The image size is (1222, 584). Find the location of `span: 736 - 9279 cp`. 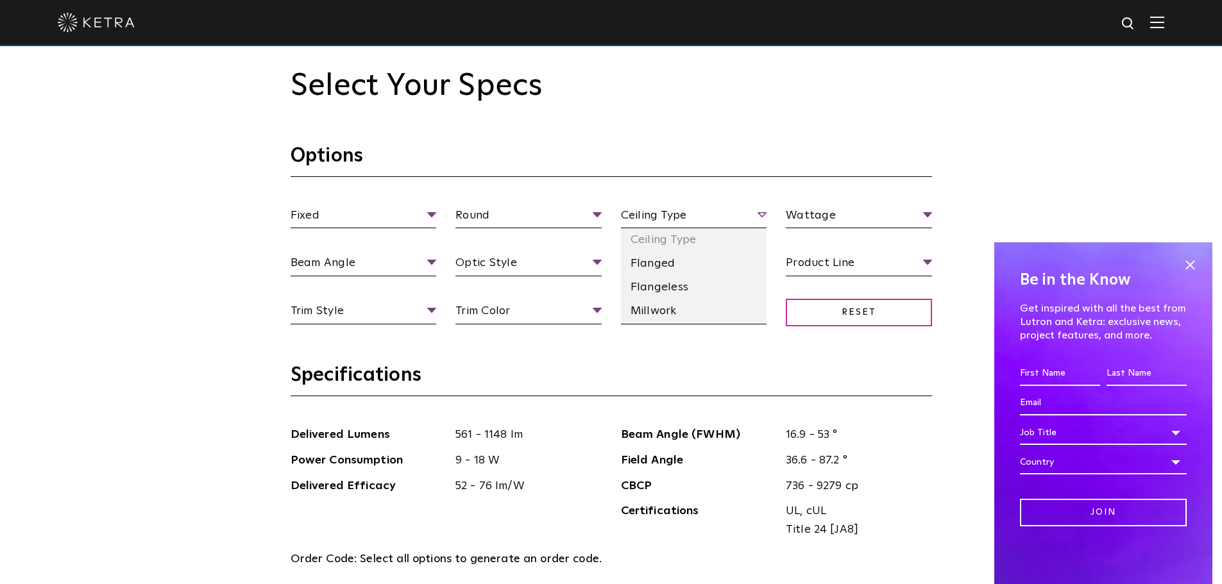

span: 736 - 9279 cp is located at coordinates (854, 486).